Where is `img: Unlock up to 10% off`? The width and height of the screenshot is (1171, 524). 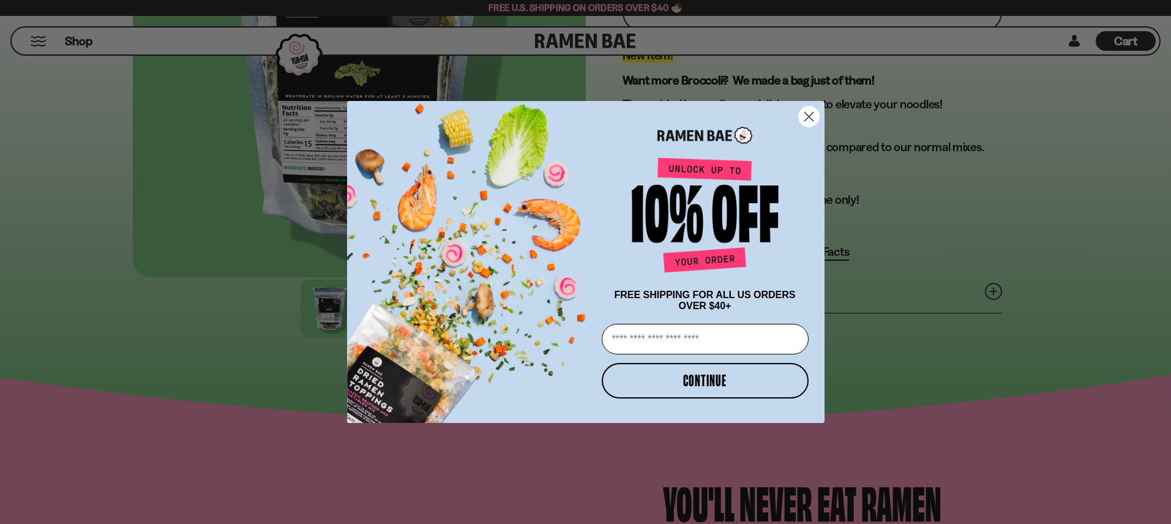 img: Unlock up to 10% off is located at coordinates (705, 217).